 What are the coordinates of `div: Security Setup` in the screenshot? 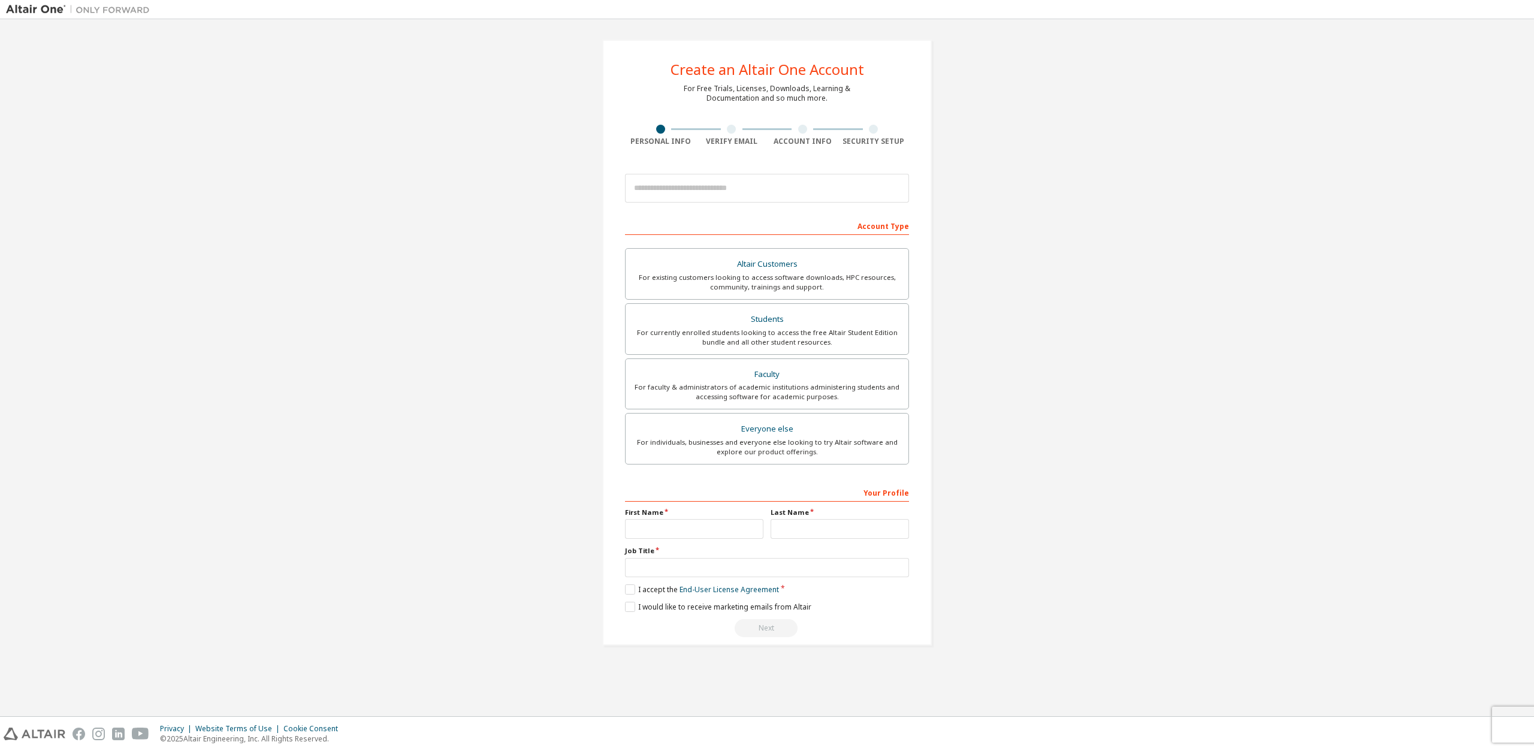 It's located at (874, 141).